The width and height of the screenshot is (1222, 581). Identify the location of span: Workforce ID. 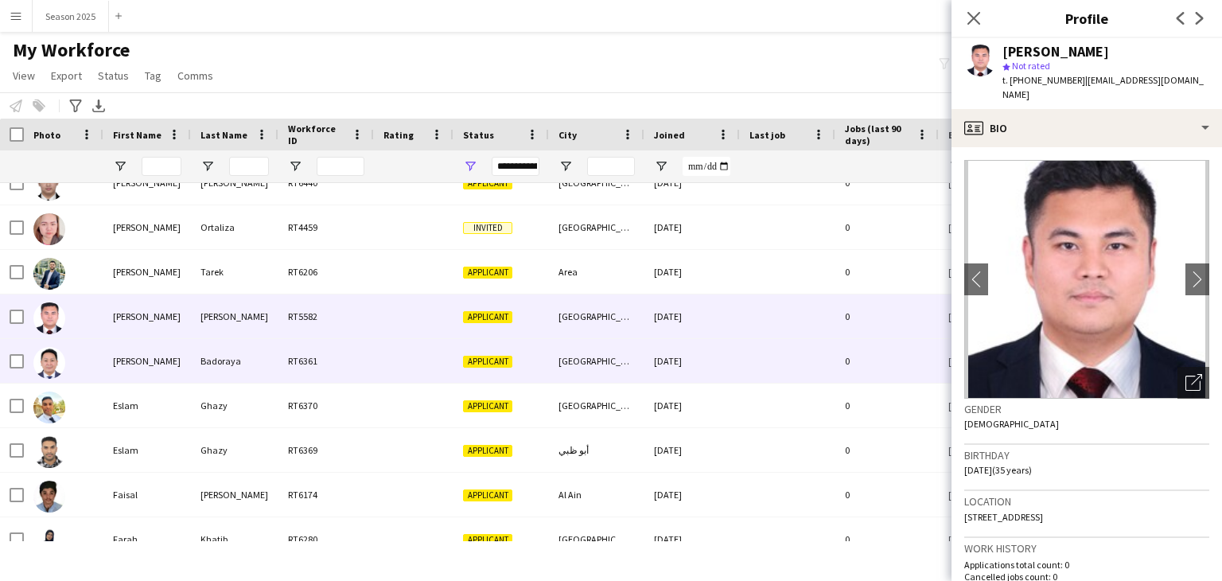
(317, 134).